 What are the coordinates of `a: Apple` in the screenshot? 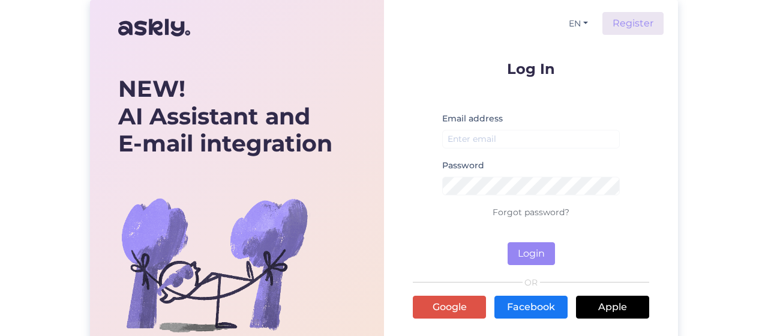 It's located at (613, 307).